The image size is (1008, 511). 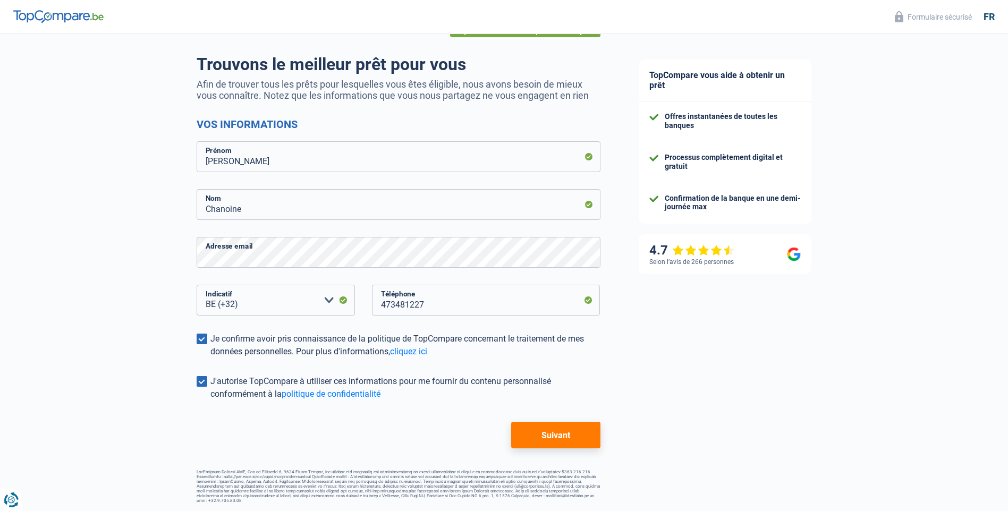 What do you see at coordinates (399, 486) in the screenshot?
I see `footer: LorEmipsum Dolorsi AME, Con ad Elitsedd 6, 9624 Eiusm-Tempor, inc utlabor etd magnaaliq eni admin...` at bounding box center [399, 486].